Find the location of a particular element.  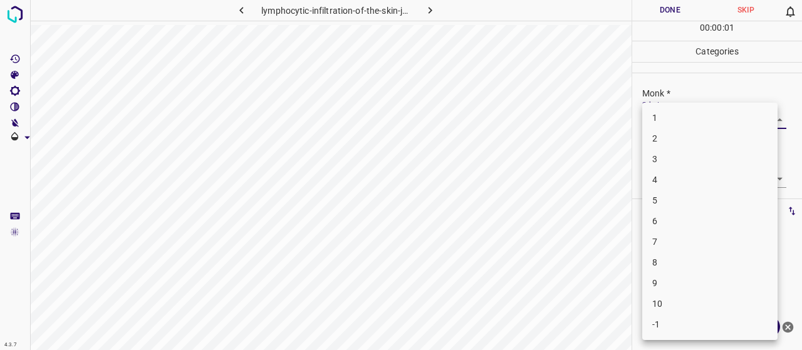

li: 10 is located at coordinates (710, 304).